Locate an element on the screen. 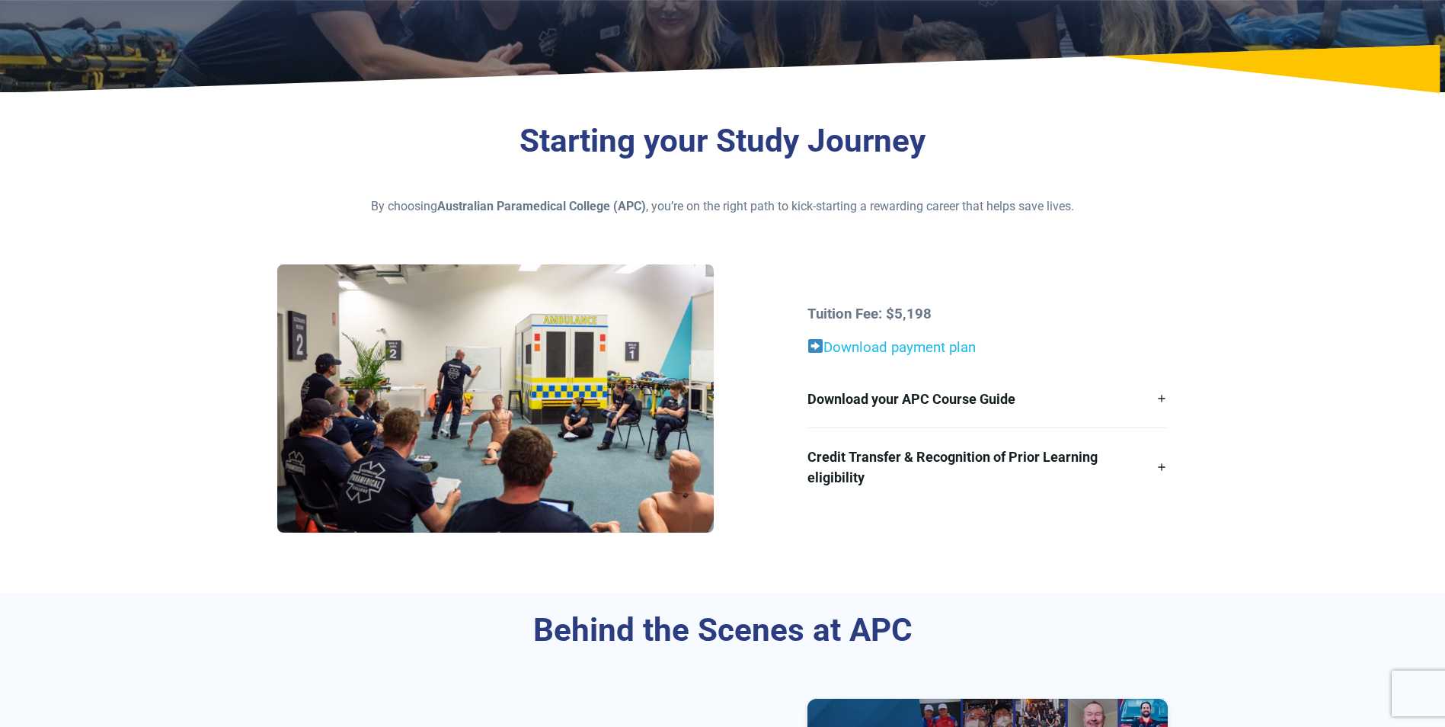  h3: Starting your Study Journey is located at coordinates (723, 141).